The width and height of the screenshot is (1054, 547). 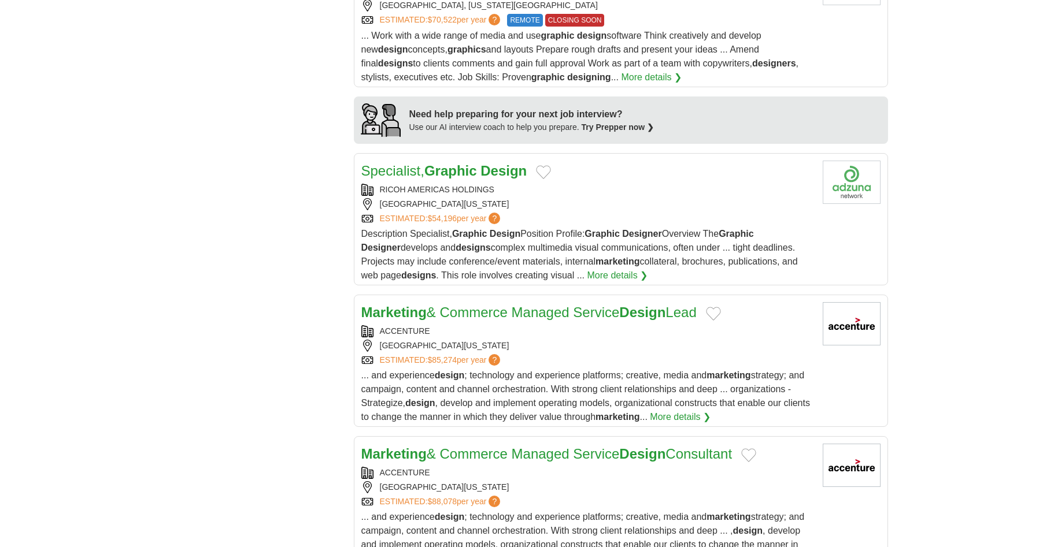 I want to click on span: CLOSING SOON, so click(x=574, y=20).